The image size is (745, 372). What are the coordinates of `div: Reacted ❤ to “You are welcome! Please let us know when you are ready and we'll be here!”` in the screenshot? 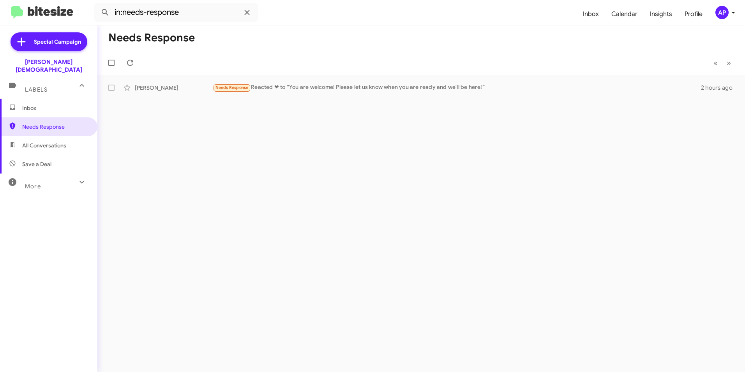 It's located at (457, 87).